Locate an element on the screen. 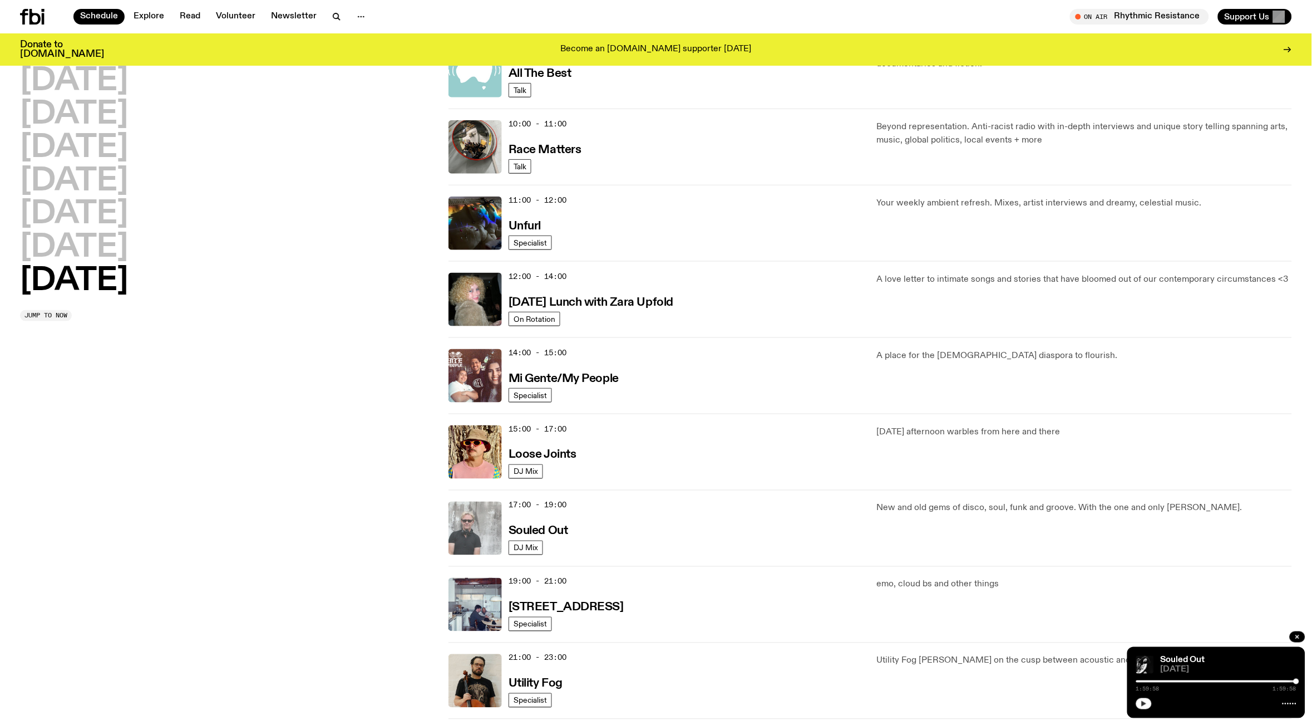  img: Peter holds a cello, wearing a black graphic tee and glasses. He looks directly at the camera aga... is located at coordinates (475, 681).